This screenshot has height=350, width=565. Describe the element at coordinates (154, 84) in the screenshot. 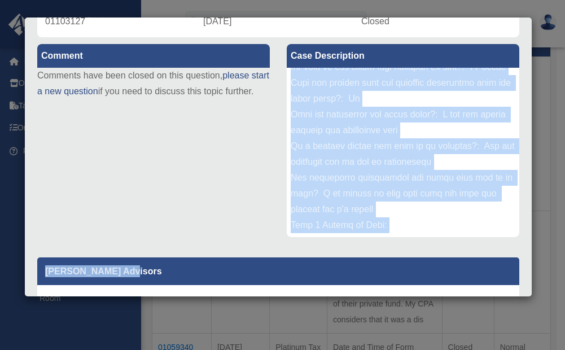

I see `p: Comments have been closed on this question, if you need to discuss this topic further.` at that location.